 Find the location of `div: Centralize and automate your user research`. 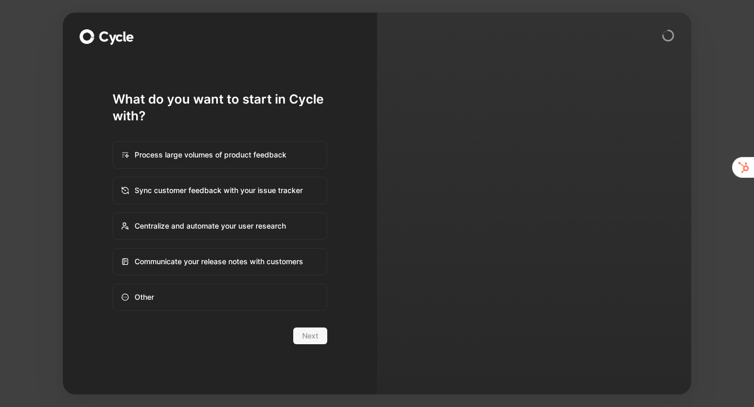

div: Centralize and automate your user research is located at coordinates (220, 226).